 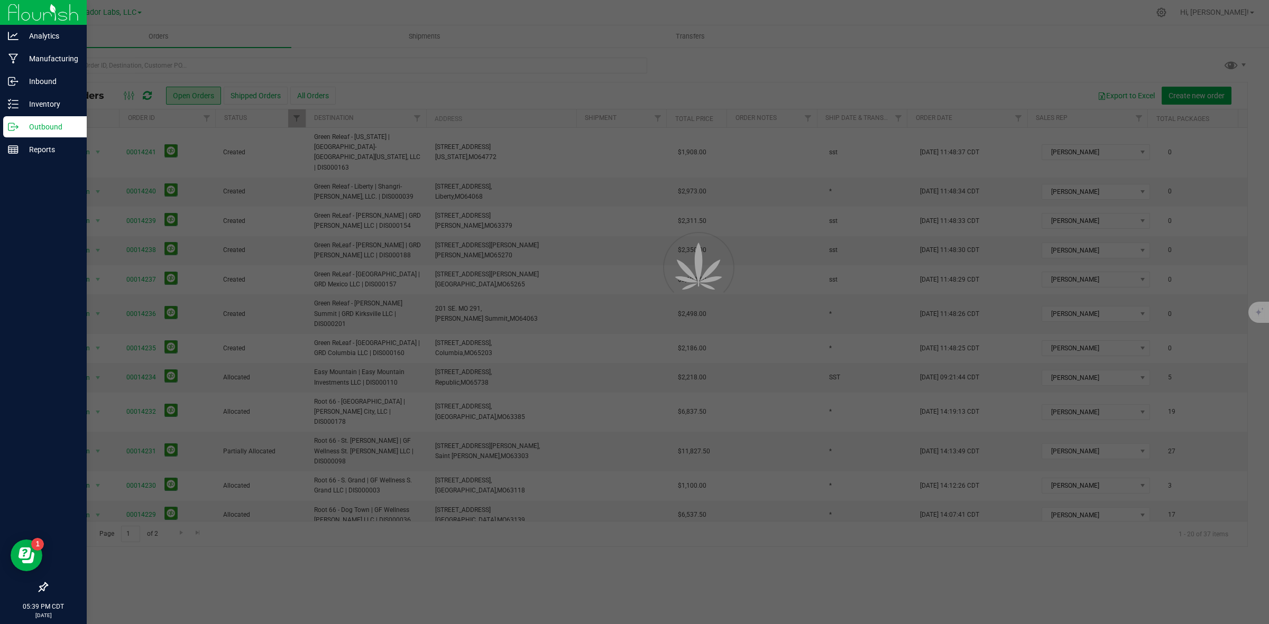 I want to click on p: Analytics, so click(x=50, y=36).